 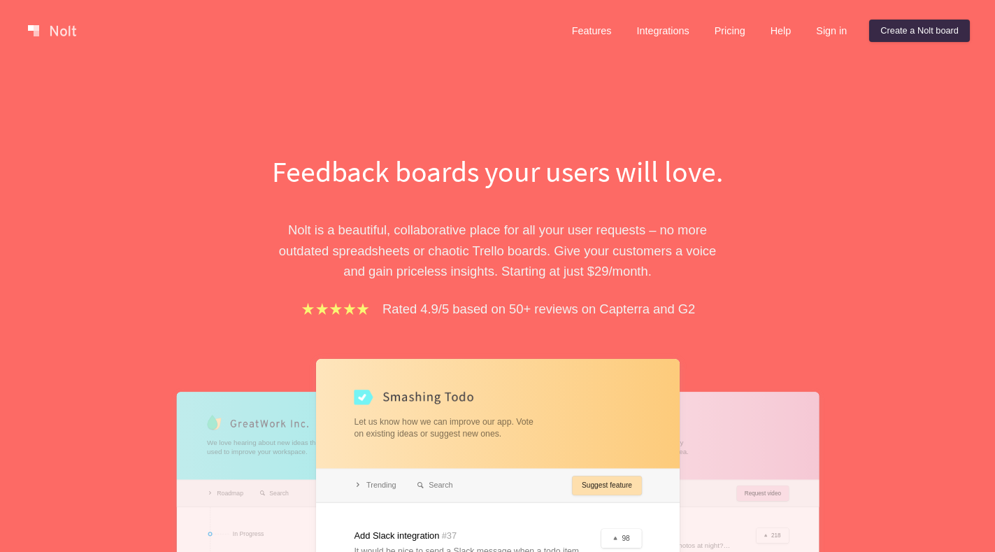 I want to click on a: Pricing, so click(x=730, y=31).